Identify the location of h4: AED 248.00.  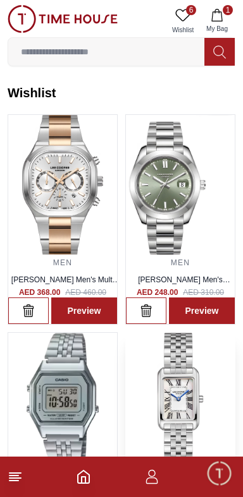
(157, 293).